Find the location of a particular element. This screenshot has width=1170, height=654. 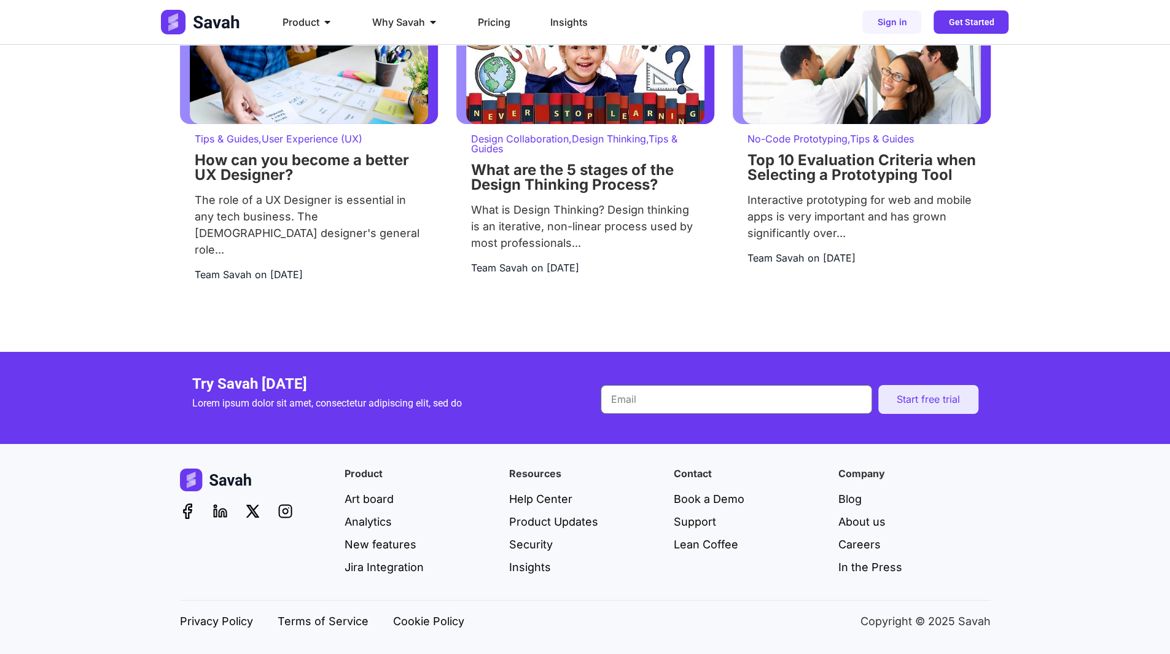

span: Book a Demo is located at coordinates (709, 499).